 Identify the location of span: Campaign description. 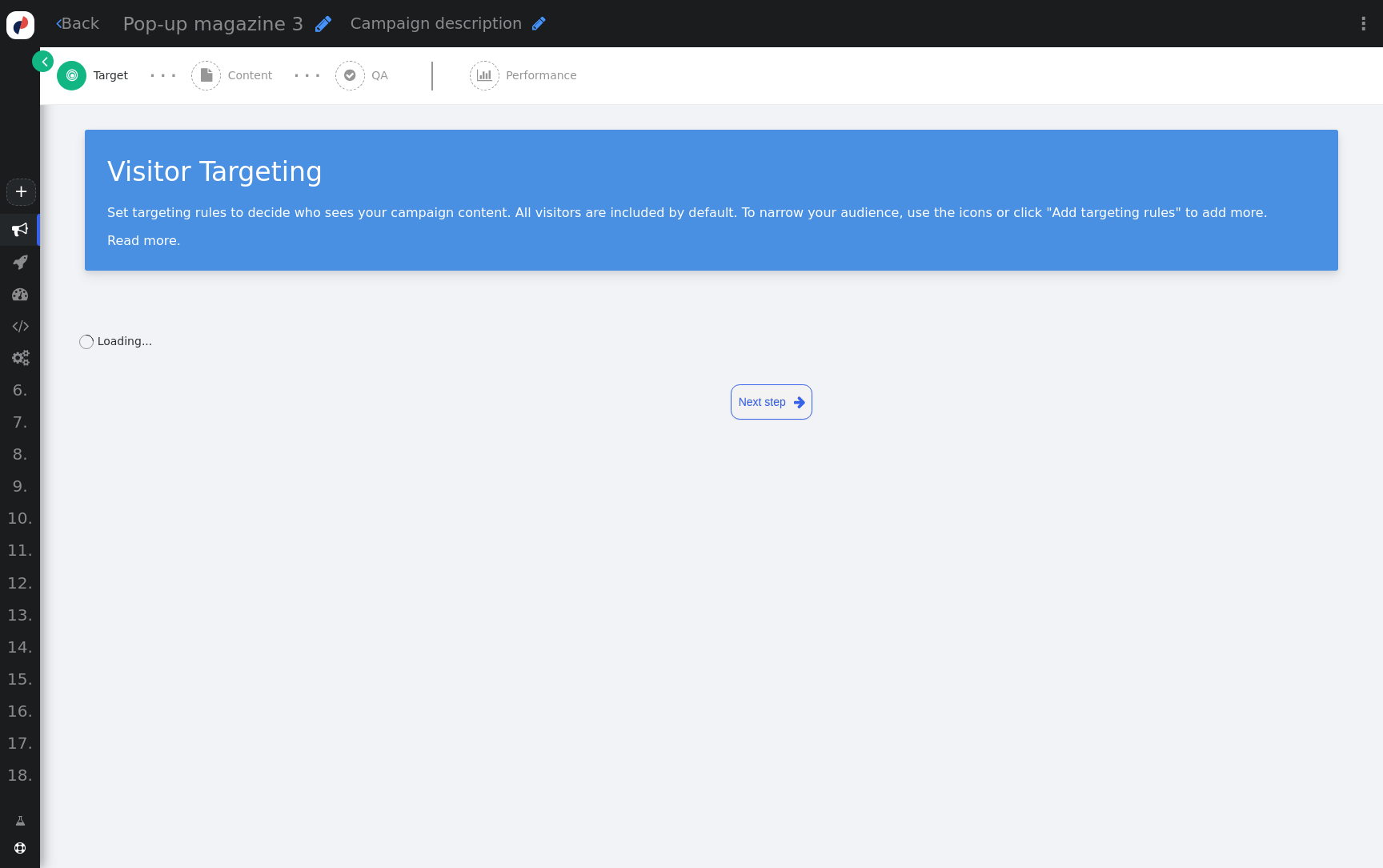
(436, 24).